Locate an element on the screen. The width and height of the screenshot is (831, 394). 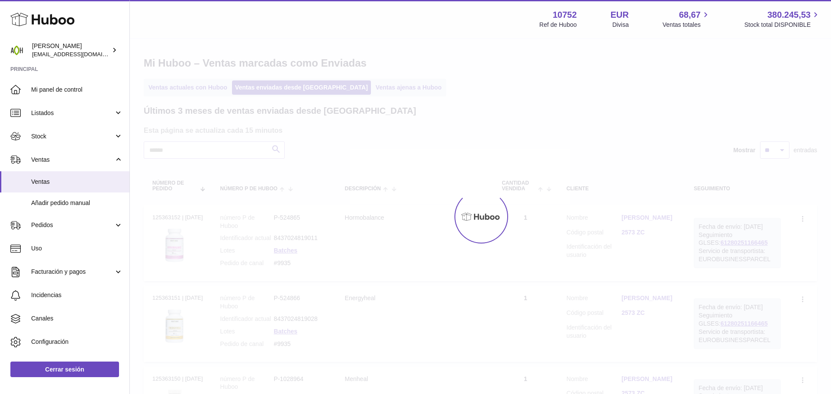
span: Listados is located at coordinates (72, 113).